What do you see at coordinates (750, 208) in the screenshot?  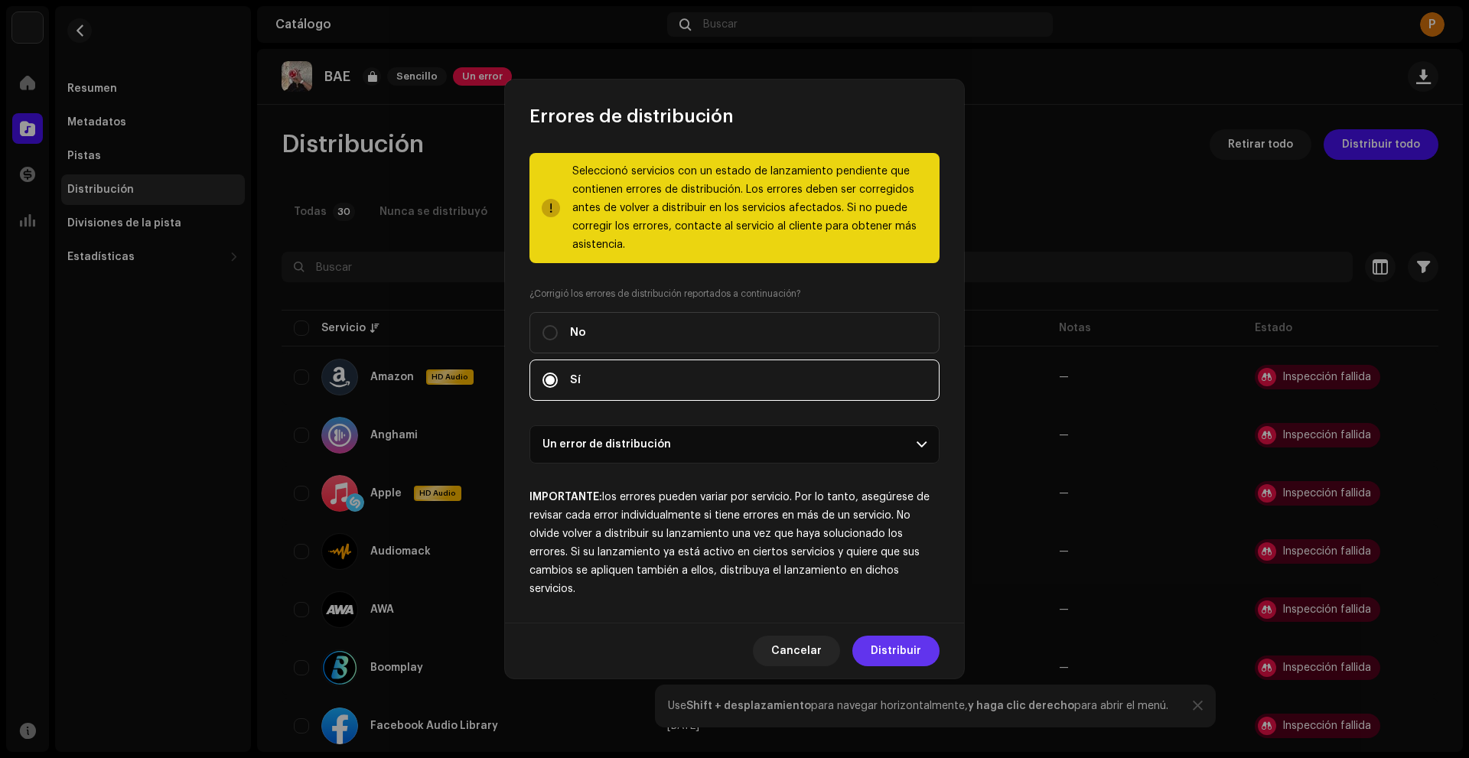 I see `div: Seleccionó servicios con un estado de lanzamiento pendiente que contienen errores de distribución...` at bounding box center [750, 208].